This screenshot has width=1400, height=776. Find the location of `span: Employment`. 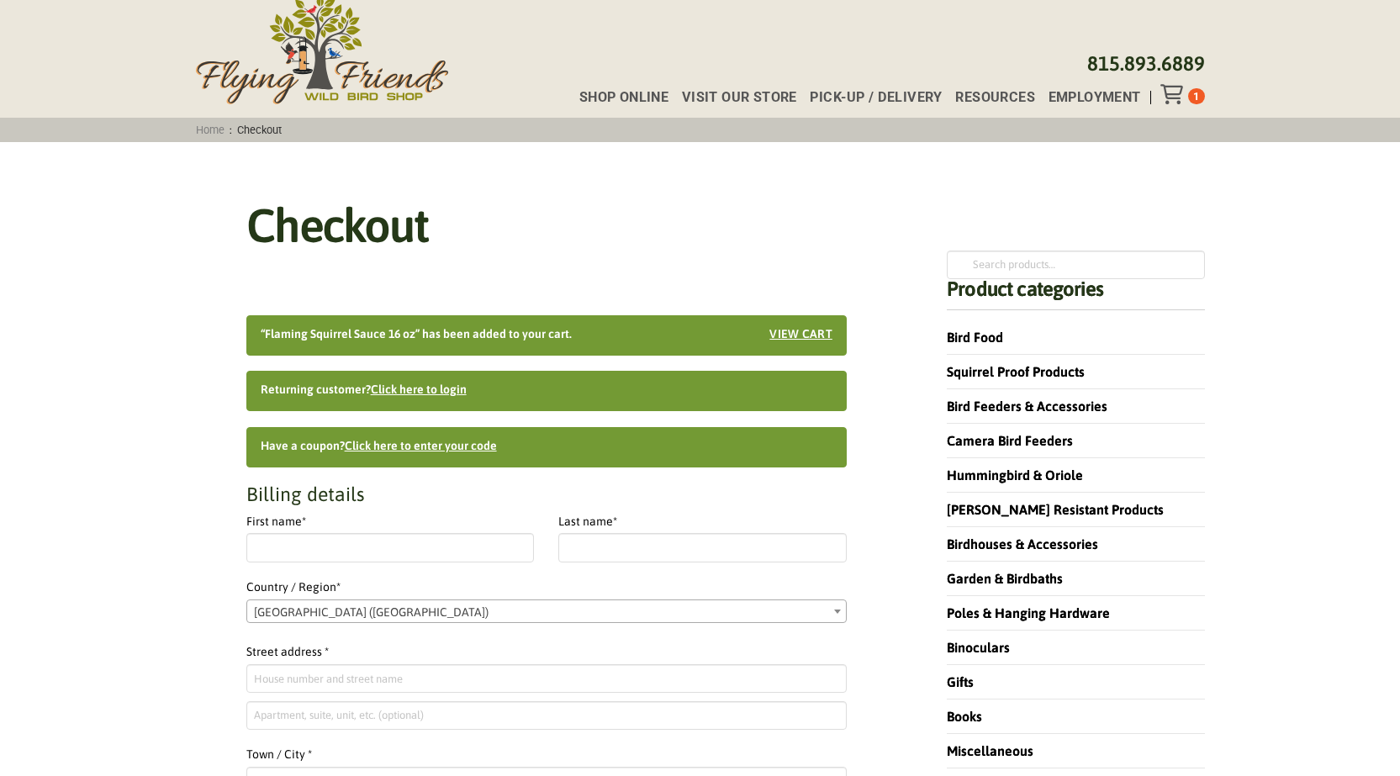

span: Employment is located at coordinates (1095, 98).